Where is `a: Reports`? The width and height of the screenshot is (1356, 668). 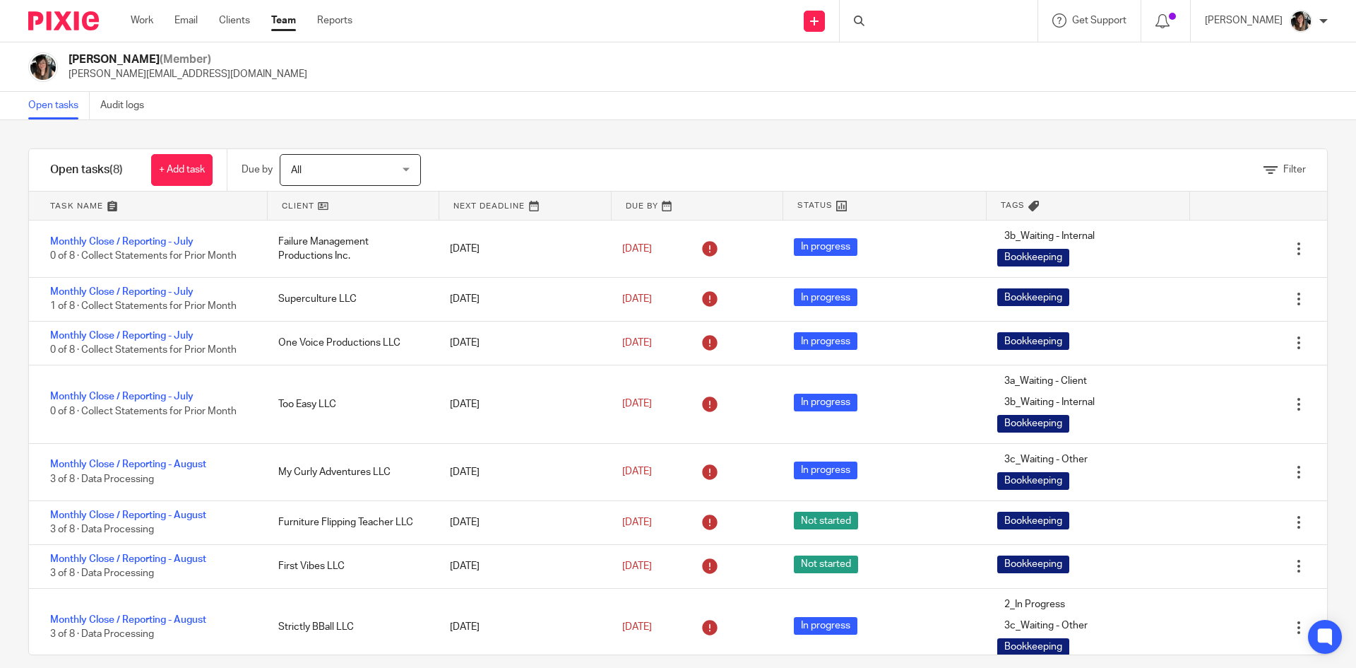
a: Reports is located at coordinates (335, 20).